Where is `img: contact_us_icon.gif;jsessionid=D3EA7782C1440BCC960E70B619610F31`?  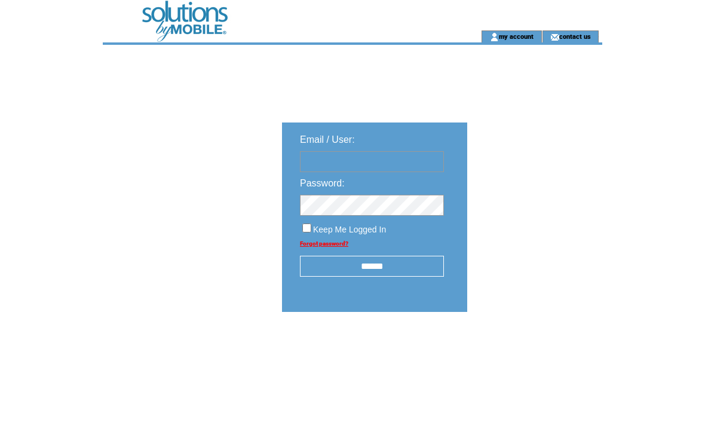 img: contact_us_icon.gif;jsessionid=D3EA7782C1440BCC960E70B619610F31 is located at coordinates (555, 37).